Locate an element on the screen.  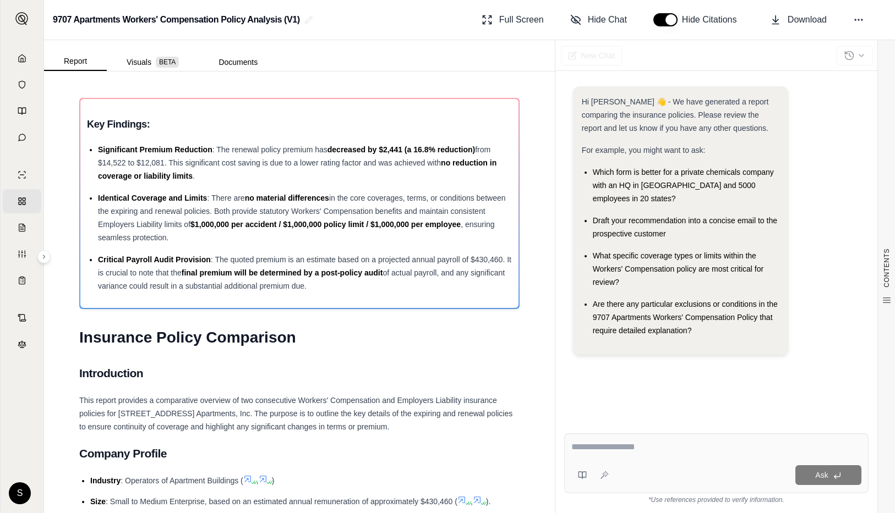
h1: Insurance Policy Comparison is located at coordinates (299, 338).